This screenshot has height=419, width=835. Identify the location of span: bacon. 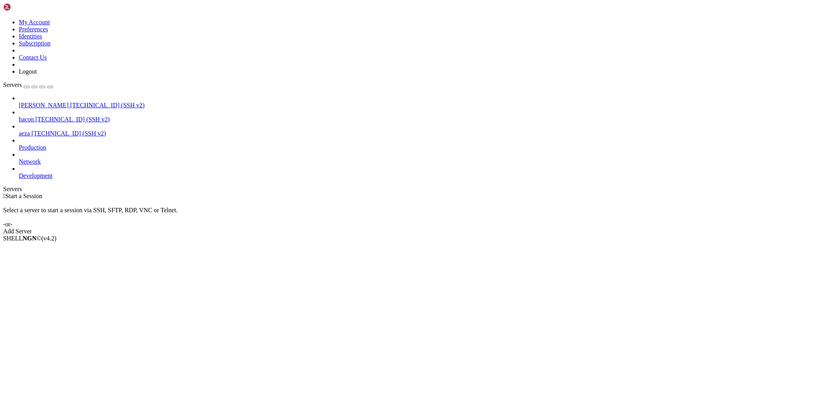
(26, 119).